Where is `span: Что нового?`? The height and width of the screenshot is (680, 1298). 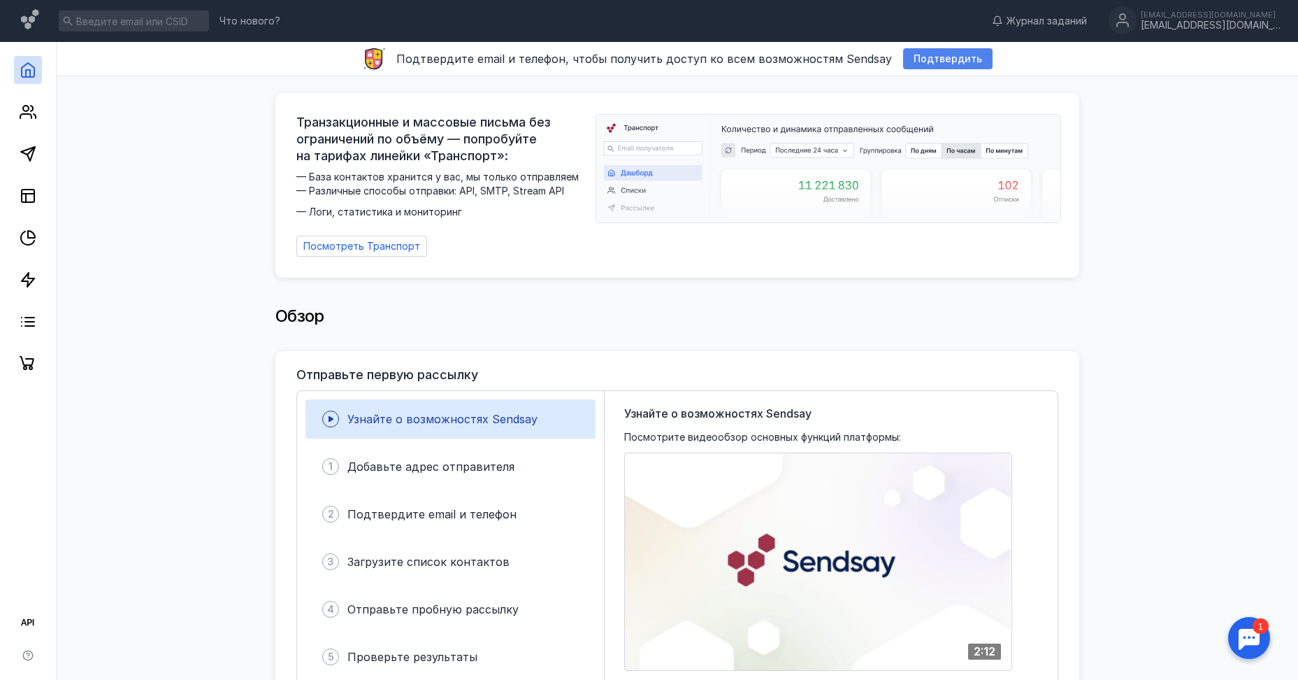 span: Что нового? is located at coordinates (250, 21).